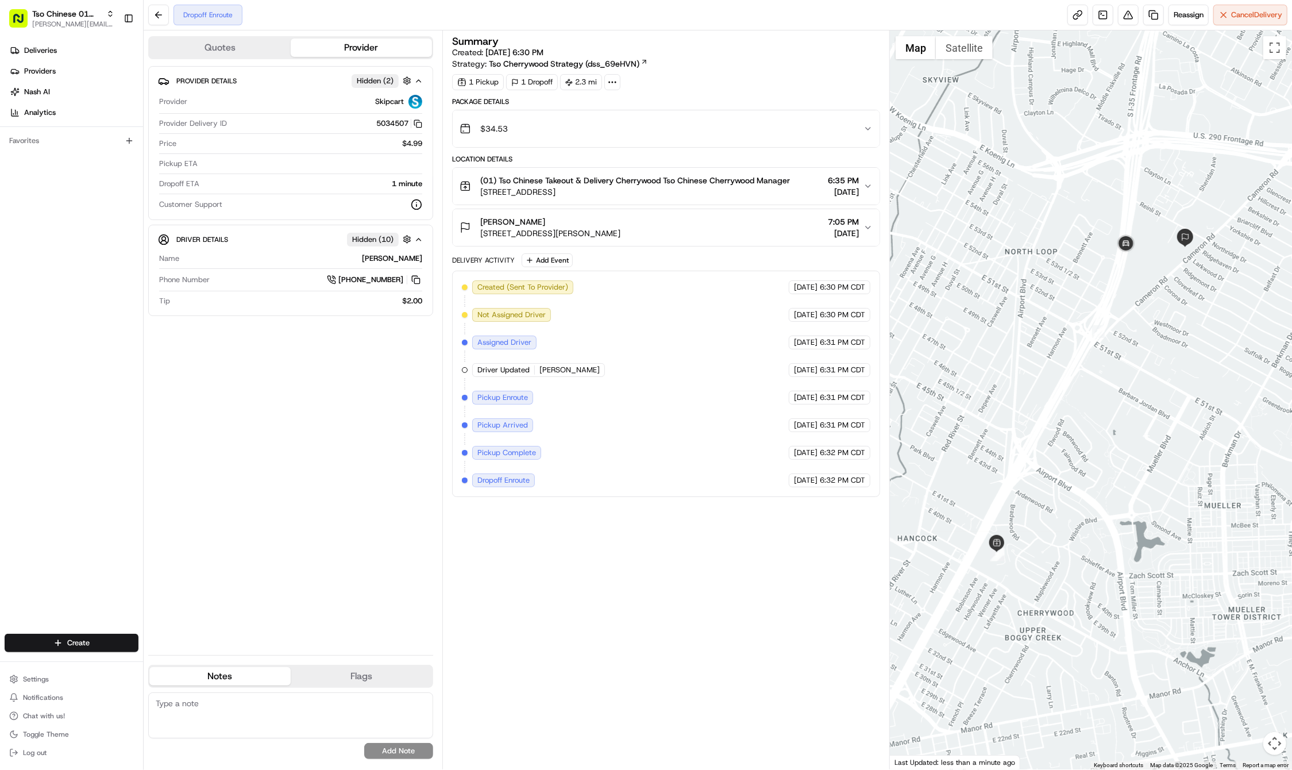  What do you see at coordinates (478, 82) in the screenshot?
I see `div: 1 Pickup` at bounding box center [478, 82].